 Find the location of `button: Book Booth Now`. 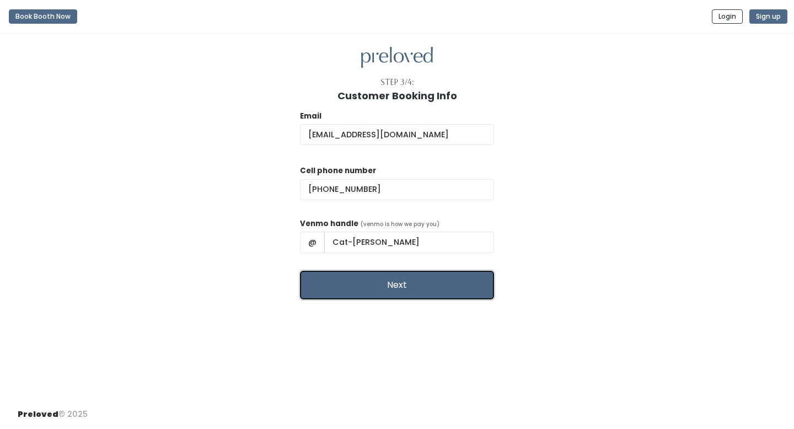

button: Book Booth Now is located at coordinates (43, 17).